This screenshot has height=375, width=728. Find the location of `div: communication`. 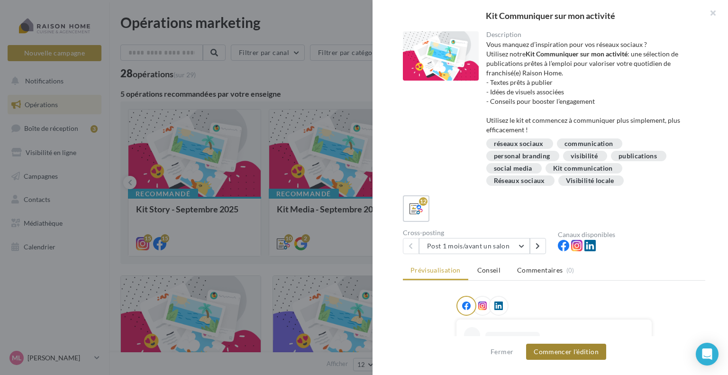

div: communication is located at coordinates (588, 144).